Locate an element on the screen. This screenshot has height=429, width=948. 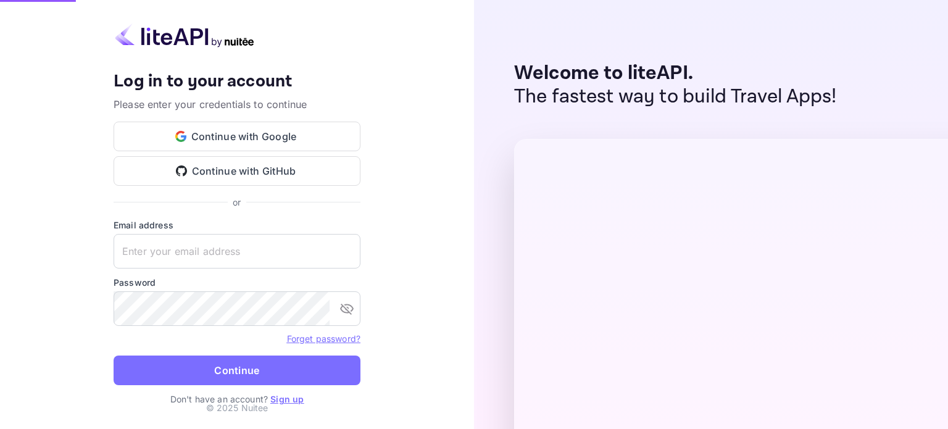
input: Enter your email address is located at coordinates (237, 251).